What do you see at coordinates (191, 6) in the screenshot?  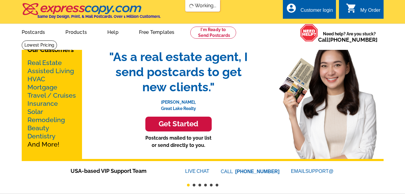 I see `img: loading...` at bounding box center [191, 6].